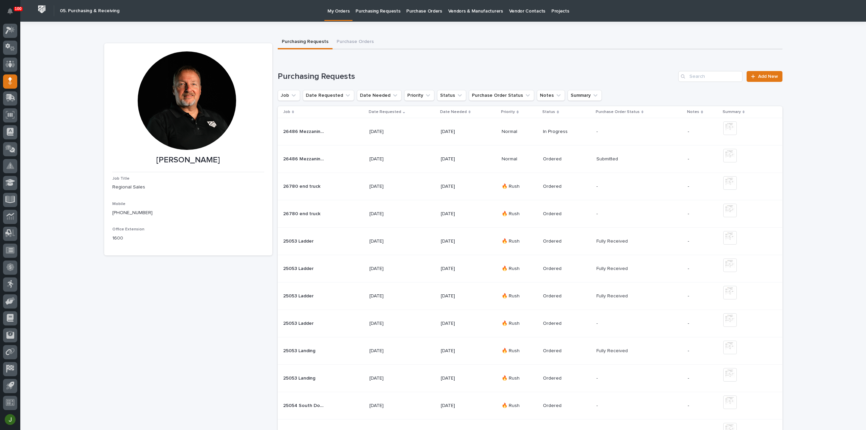 This screenshot has height=430, width=866. What do you see at coordinates (188, 187) in the screenshot?
I see `p: Regional Sales` at bounding box center [188, 187].